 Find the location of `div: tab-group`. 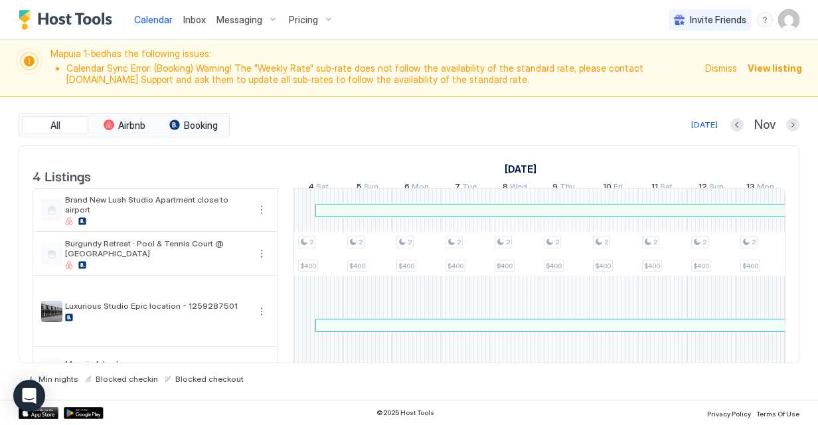

div: tab-group is located at coordinates (124, 126).